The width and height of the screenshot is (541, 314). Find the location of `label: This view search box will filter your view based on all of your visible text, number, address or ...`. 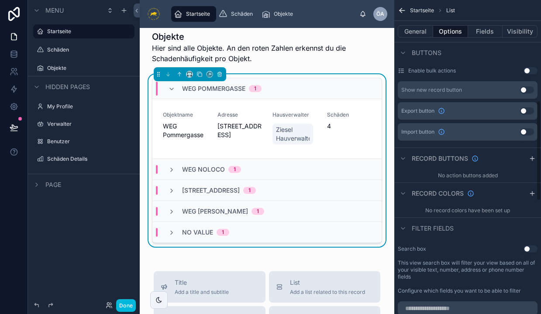

label: This view search box will filter your view based on all of your visible text, number, address or ... is located at coordinates (468, 270).